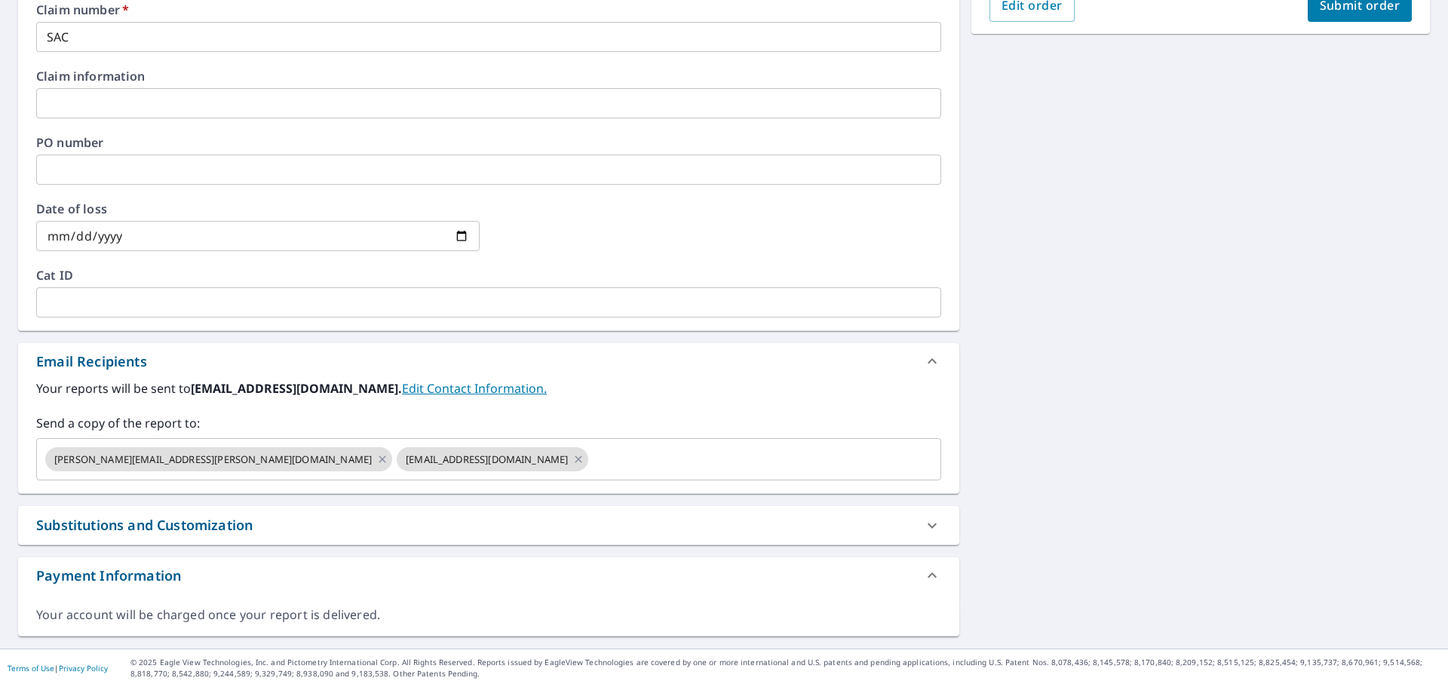  I want to click on a: Privacy Policy, so click(83, 668).